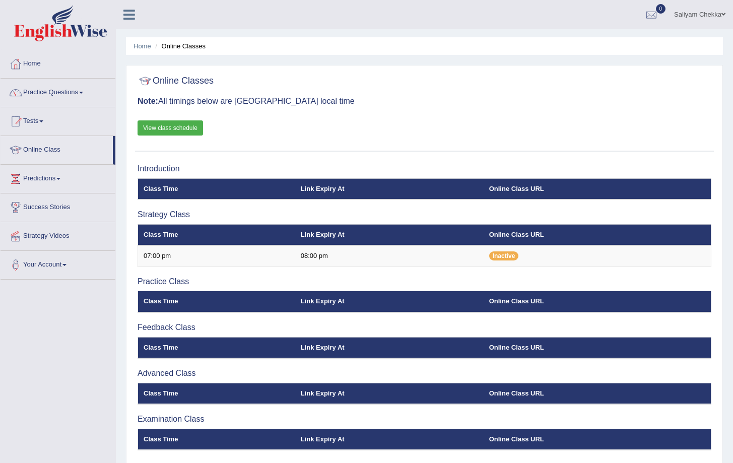 This screenshot has height=463, width=733. Describe the element at coordinates (56, 149) in the screenshot. I see `a: Online Class` at that location.